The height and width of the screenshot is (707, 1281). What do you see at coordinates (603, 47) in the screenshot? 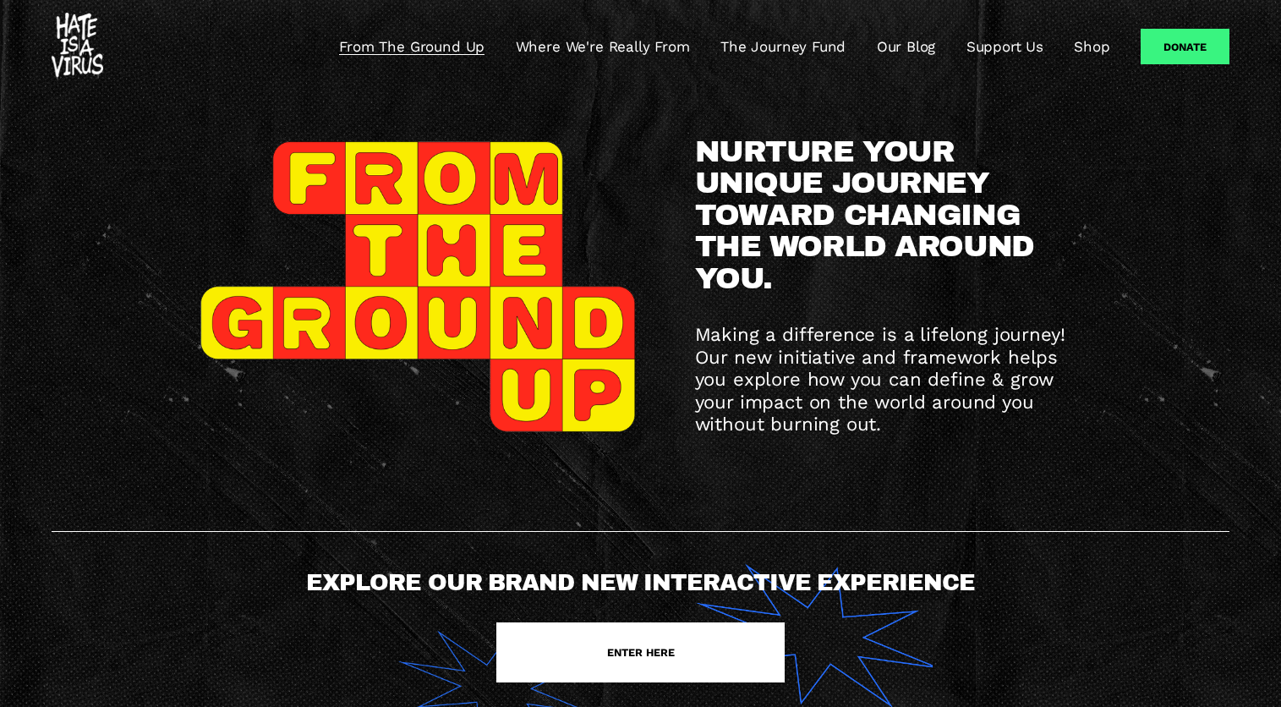
I see `a: Where We're Really From` at bounding box center [603, 47].